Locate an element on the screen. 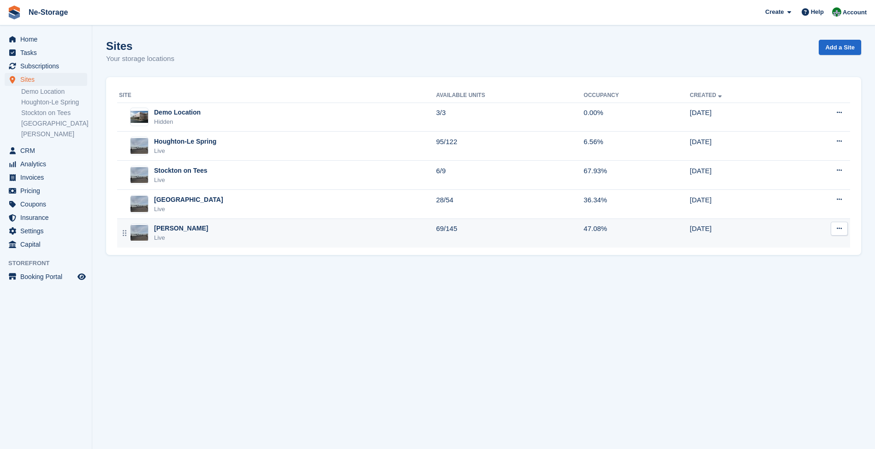 The height and width of the screenshot is (449, 875). p: Your storage locations is located at coordinates (140, 59).